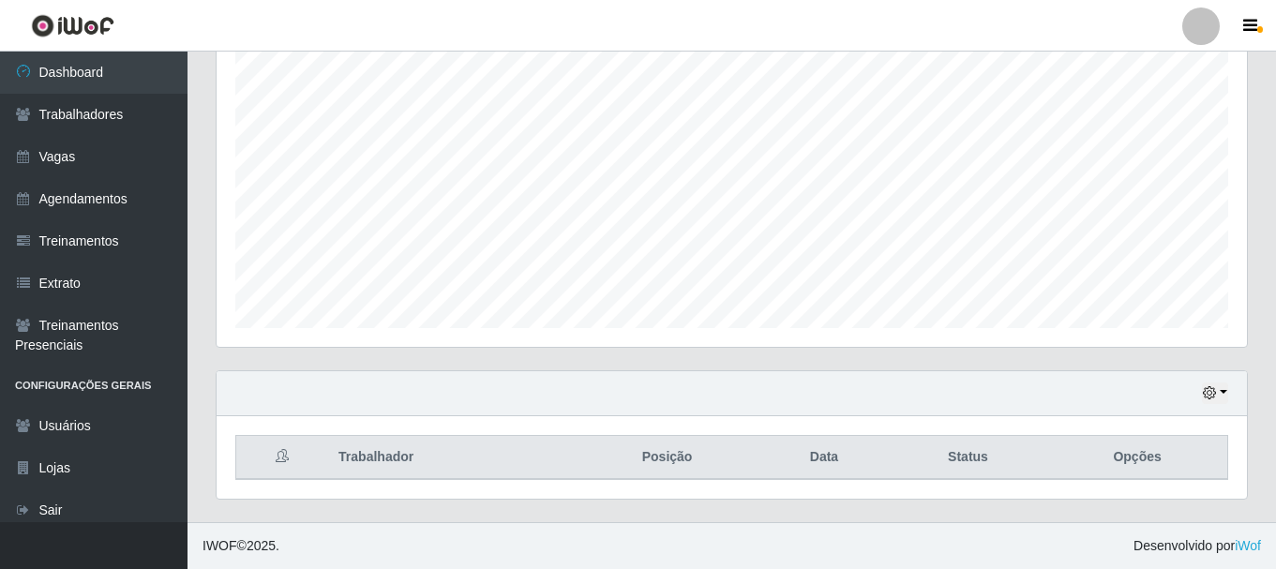 The image size is (1276, 569). Describe the element at coordinates (1248, 546) in the screenshot. I see `a: iWof` at that location.